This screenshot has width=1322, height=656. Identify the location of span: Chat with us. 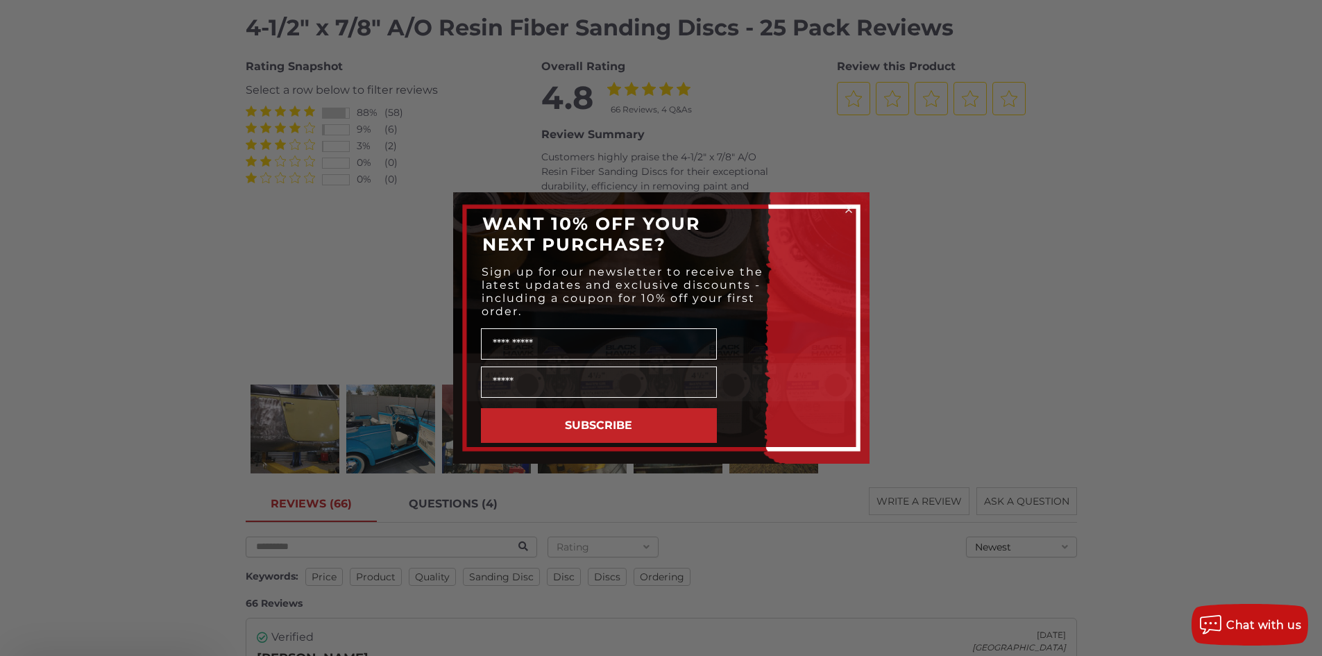
(1264, 625).